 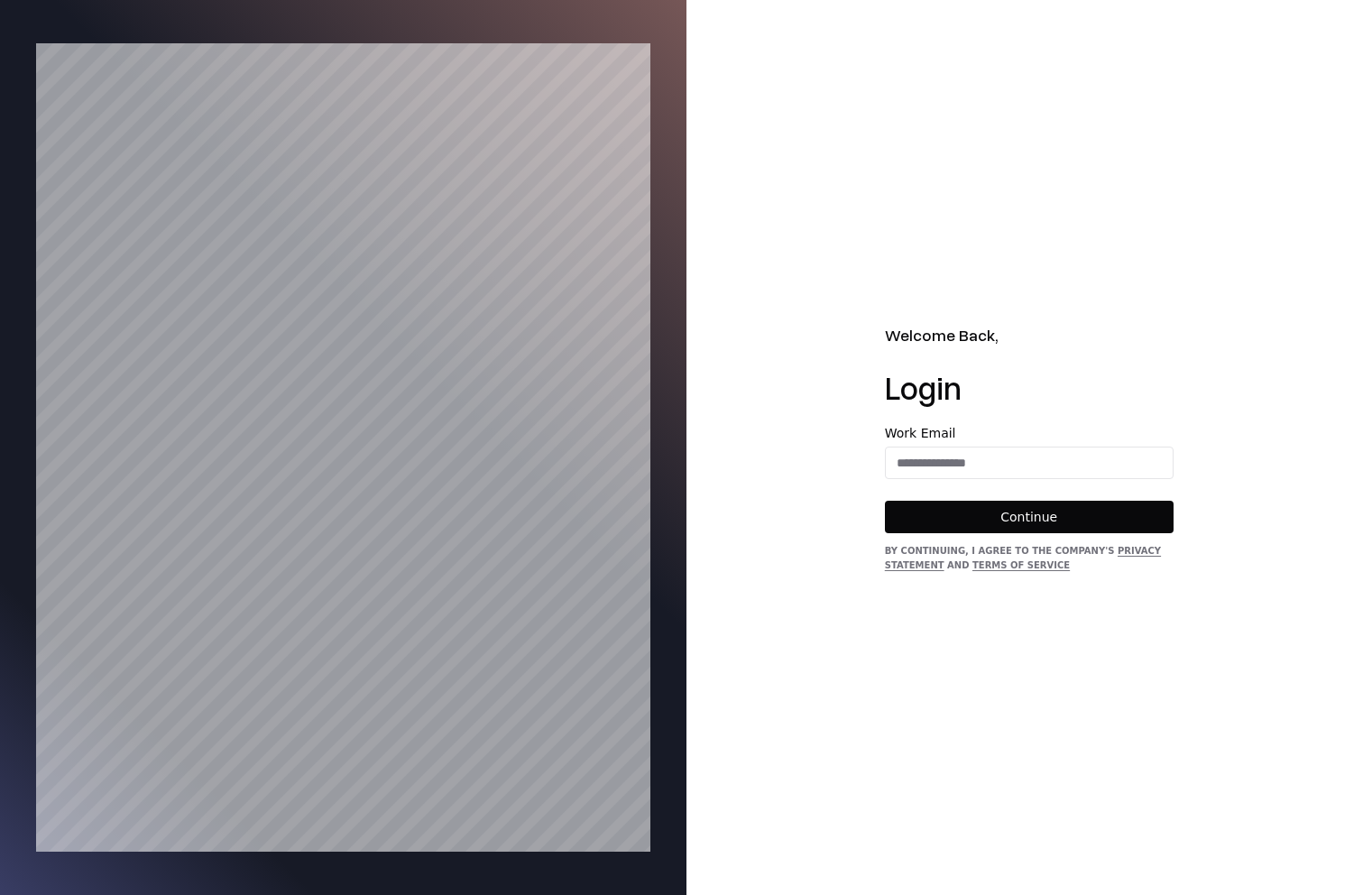 I want to click on h1: Login, so click(x=1030, y=388).